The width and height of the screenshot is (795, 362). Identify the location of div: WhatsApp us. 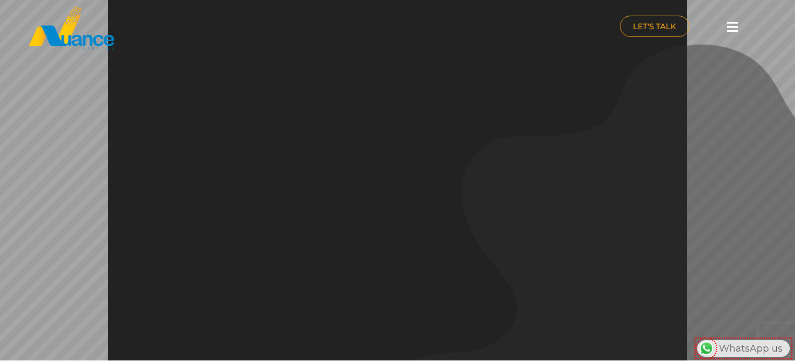
(743, 348).